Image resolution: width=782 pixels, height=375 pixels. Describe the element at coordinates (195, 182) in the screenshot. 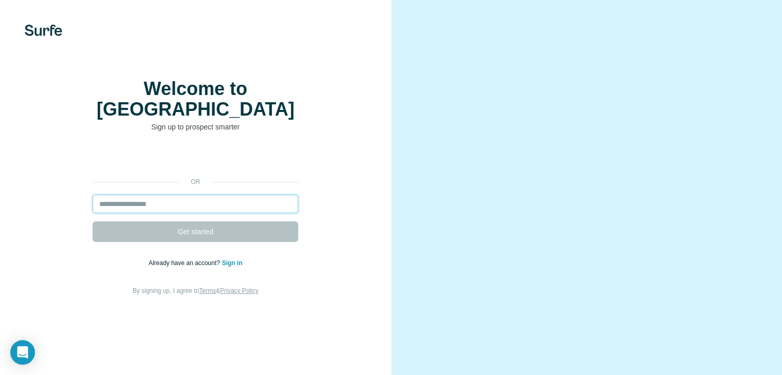

I see `p: or` at that location.